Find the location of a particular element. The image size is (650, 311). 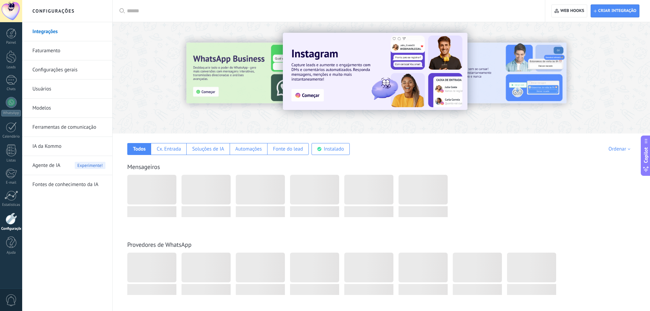

div: Ajuda is located at coordinates (11, 252).